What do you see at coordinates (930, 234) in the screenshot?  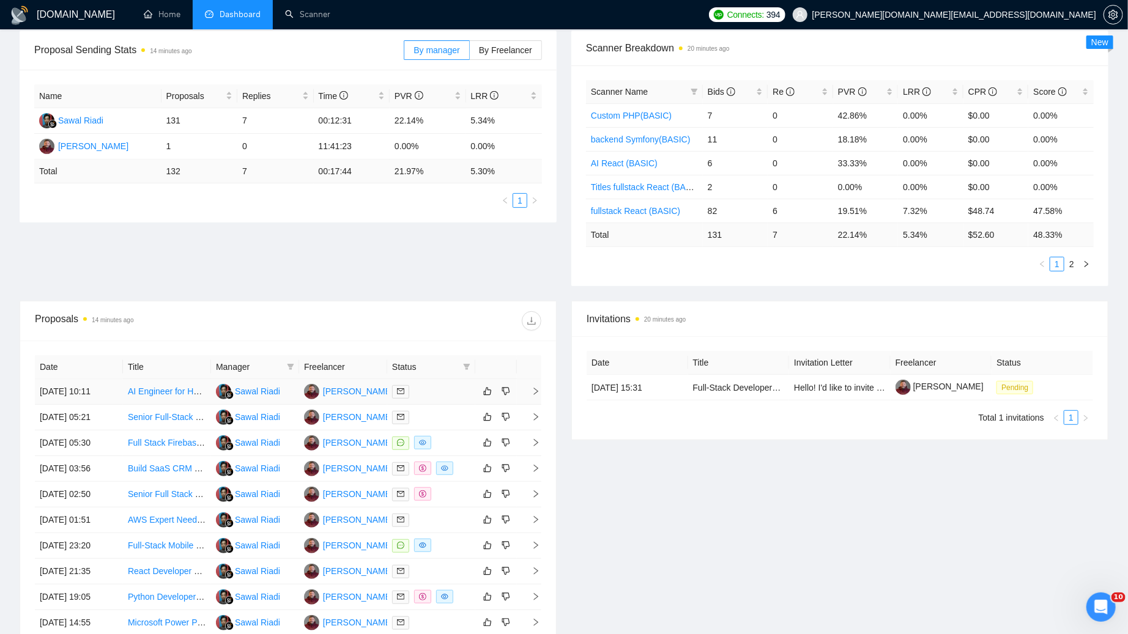 I see `td: 5.34 %` at bounding box center [930, 234].